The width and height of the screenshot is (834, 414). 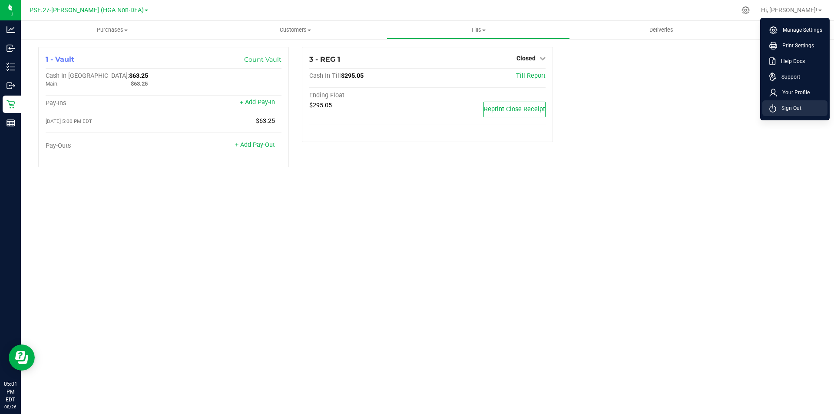 I want to click on span: Print Settings, so click(x=796, y=46).